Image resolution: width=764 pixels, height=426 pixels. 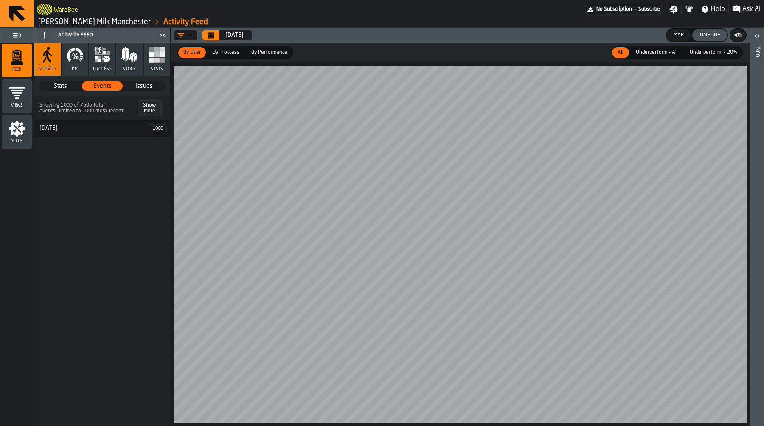 I want to click on span: By Proccess, so click(x=226, y=53).